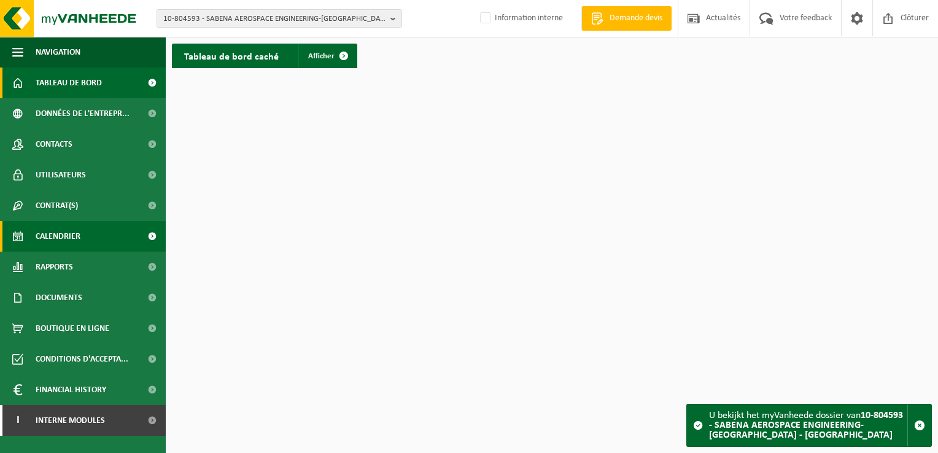 The height and width of the screenshot is (453, 938). What do you see at coordinates (636, 18) in the screenshot?
I see `span: Demande devis` at bounding box center [636, 18].